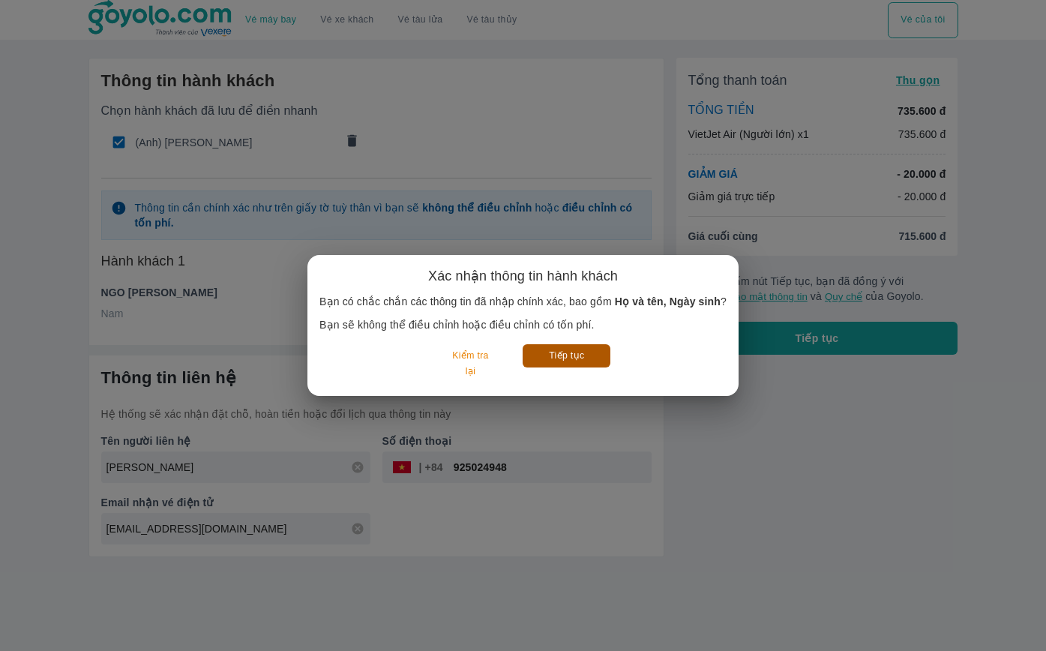 The width and height of the screenshot is (1046, 651). What do you see at coordinates (523, 325) in the screenshot?
I see `p: Bạn sẽ không thể điều chỉnh hoặc điều chỉnh có tốn phí.` at bounding box center [523, 325].